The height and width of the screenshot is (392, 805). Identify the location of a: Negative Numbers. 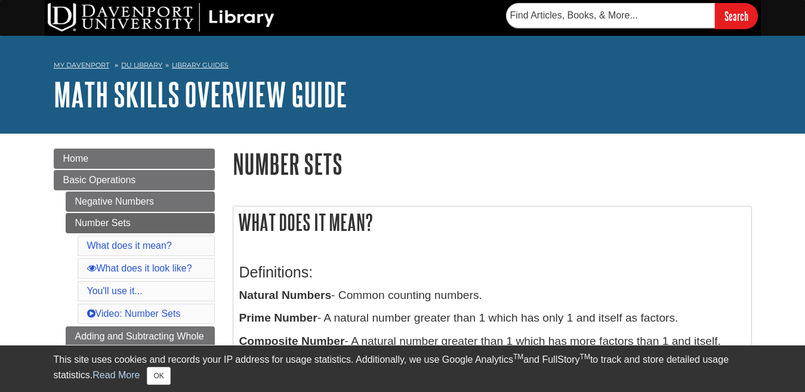
(140, 202).